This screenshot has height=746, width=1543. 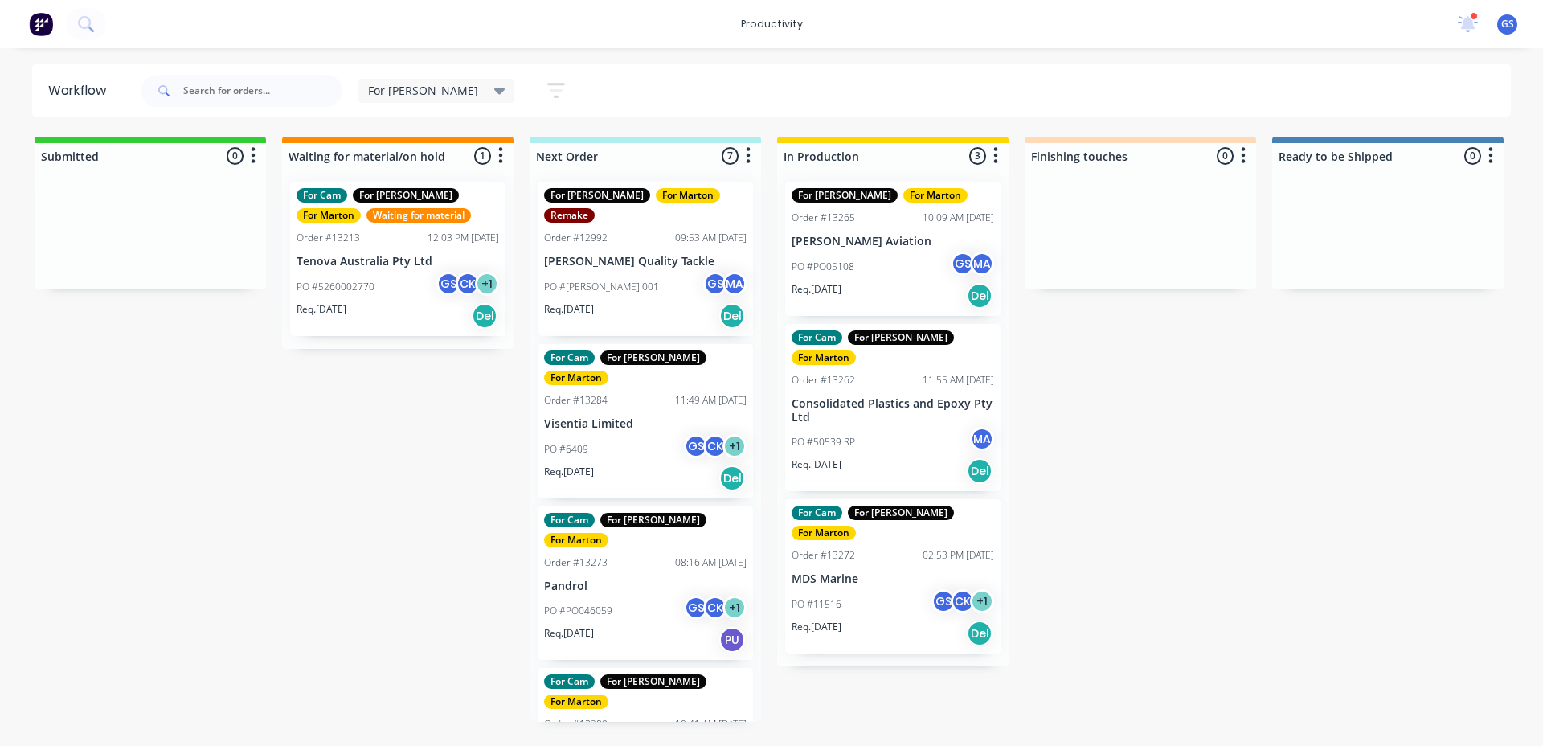 I want to click on div: Order #12992, so click(x=576, y=238).